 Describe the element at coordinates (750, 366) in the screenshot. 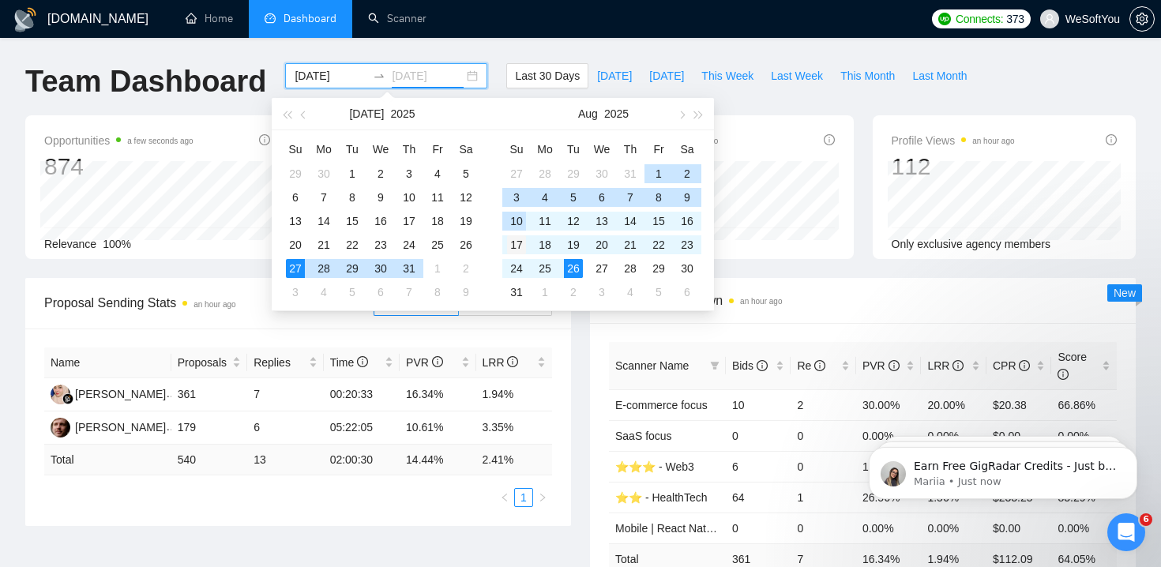

I see `span: Bids` at that location.